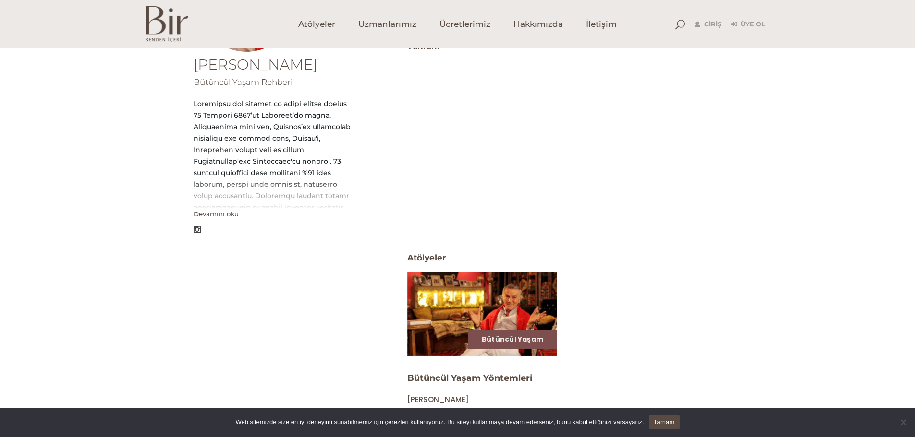 This screenshot has width=915, height=437. I want to click on span: Ücretlerimiz, so click(465, 24).